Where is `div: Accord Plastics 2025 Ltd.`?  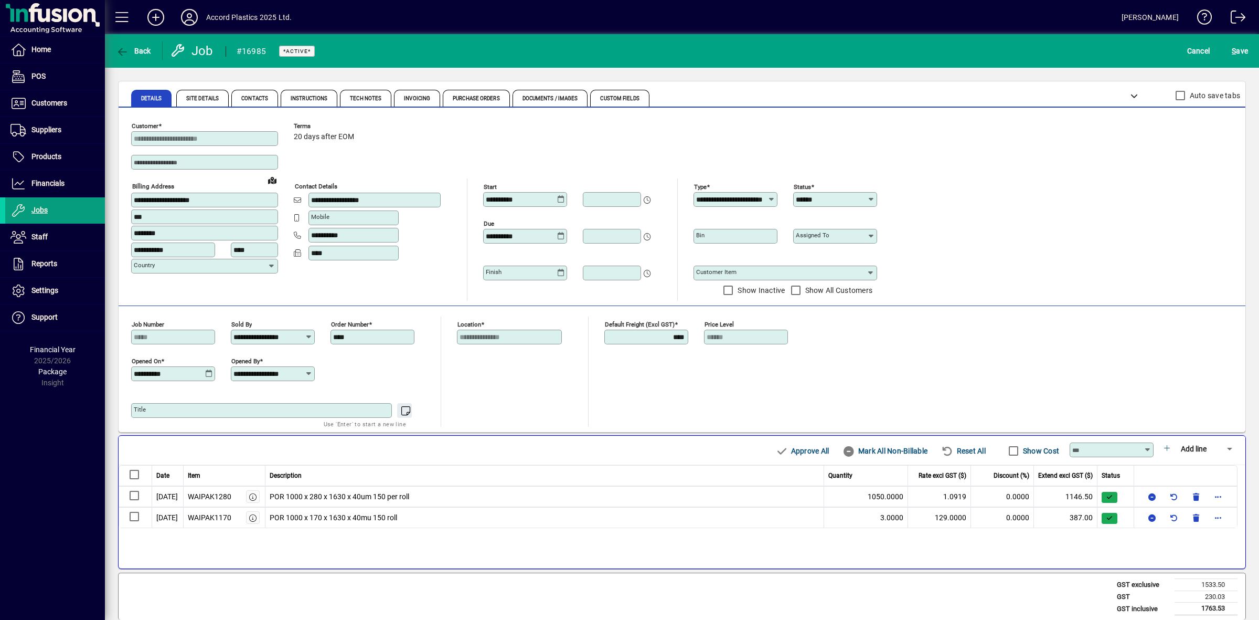
div: Accord Plastics 2025 Ltd. is located at coordinates (249, 17).